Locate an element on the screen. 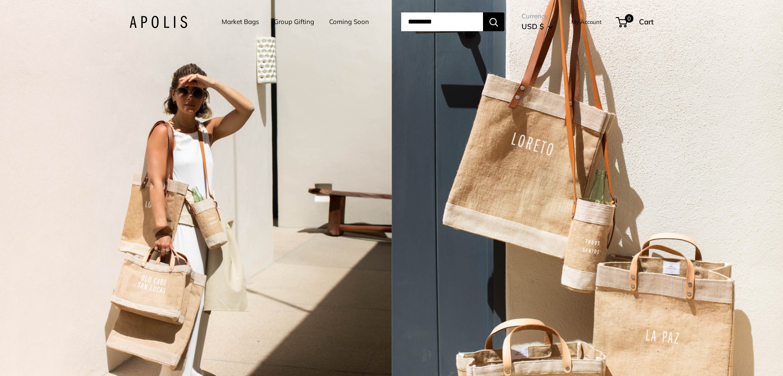 This screenshot has height=376, width=783. span: Currency is located at coordinates (537, 16).